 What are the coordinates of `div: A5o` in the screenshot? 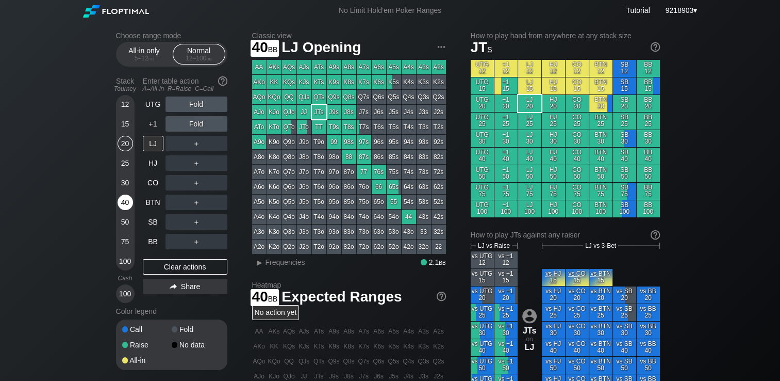 It's located at (259, 202).